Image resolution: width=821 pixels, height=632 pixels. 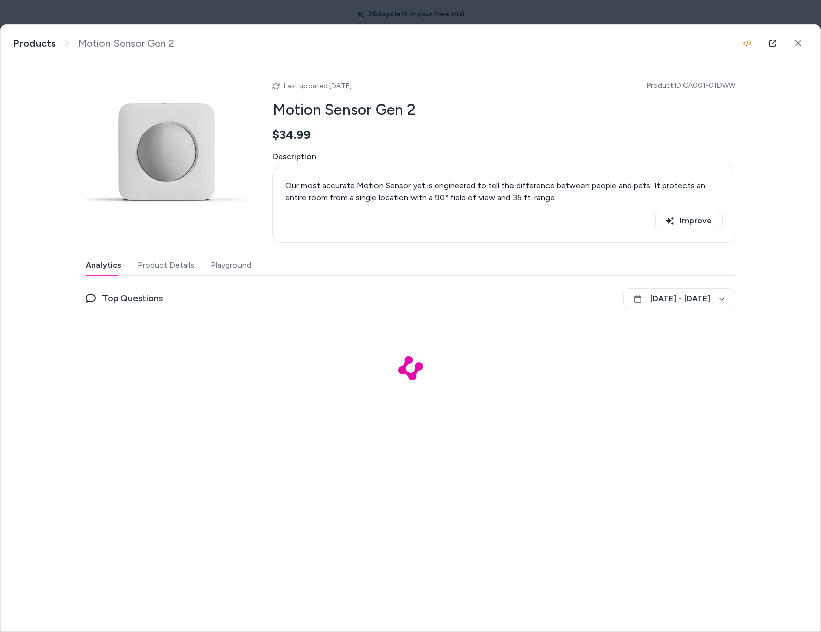 I want to click on button: Product Details, so click(x=166, y=265).